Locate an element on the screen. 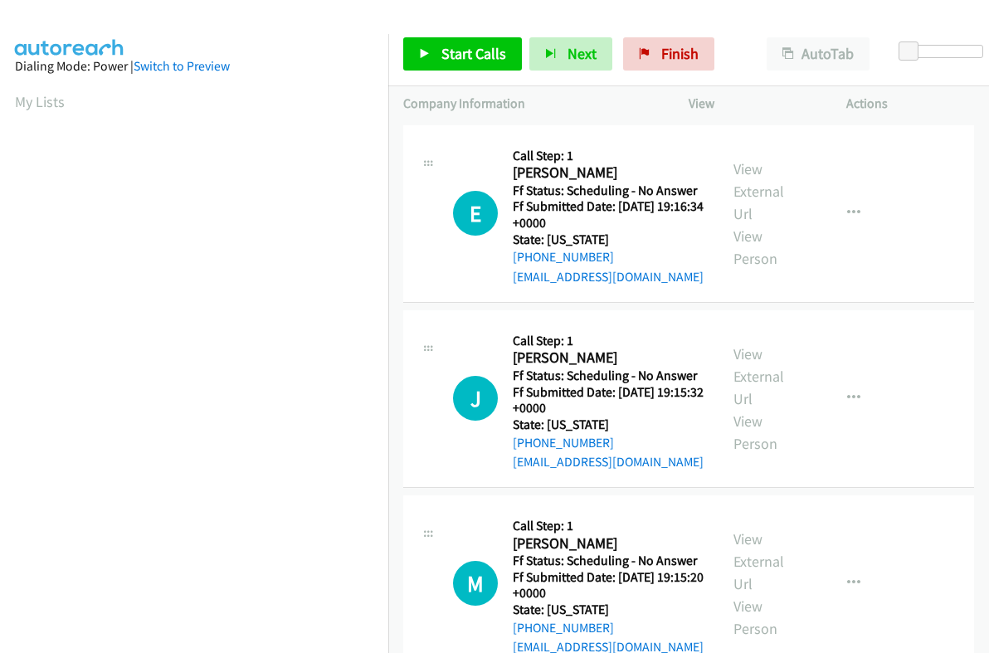  span: Finish is located at coordinates (679, 53).